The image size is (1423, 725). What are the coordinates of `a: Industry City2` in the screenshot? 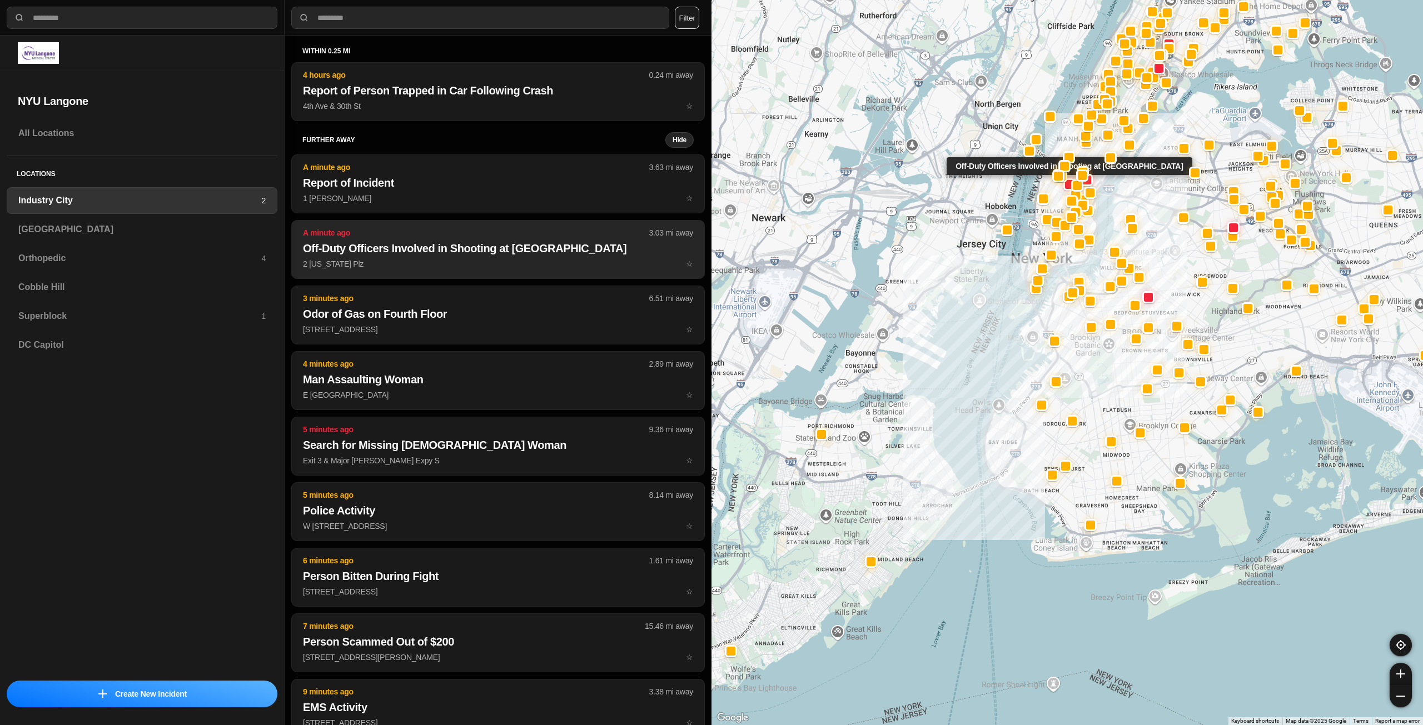 It's located at (142, 201).